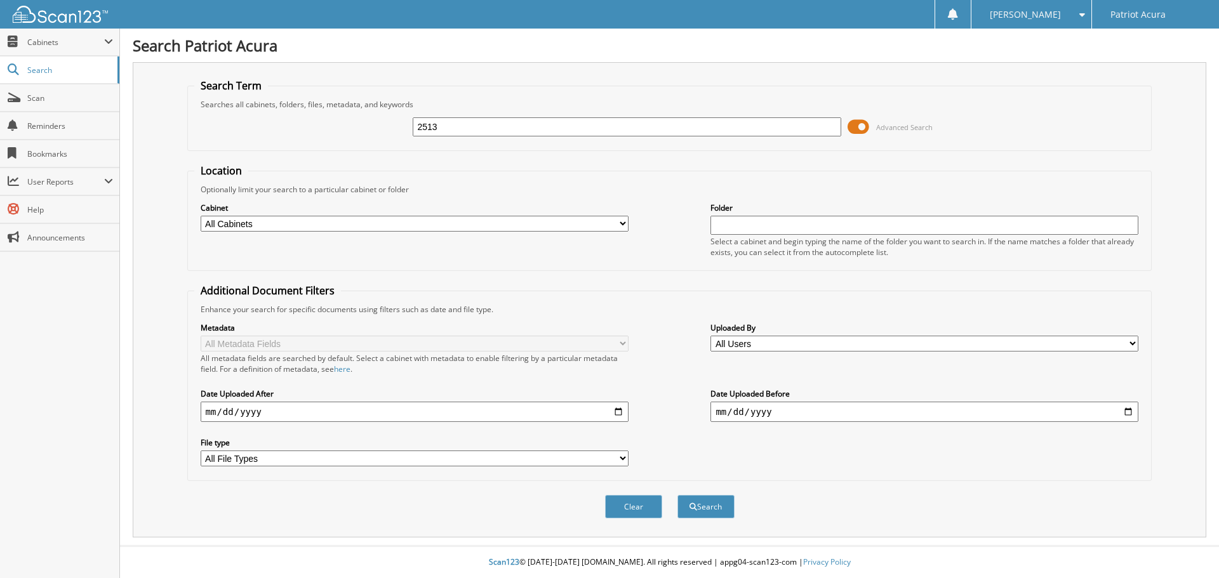 Image resolution: width=1219 pixels, height=578 pixels. I want to click on label: Date Uploaded Before, so click(924, 394).